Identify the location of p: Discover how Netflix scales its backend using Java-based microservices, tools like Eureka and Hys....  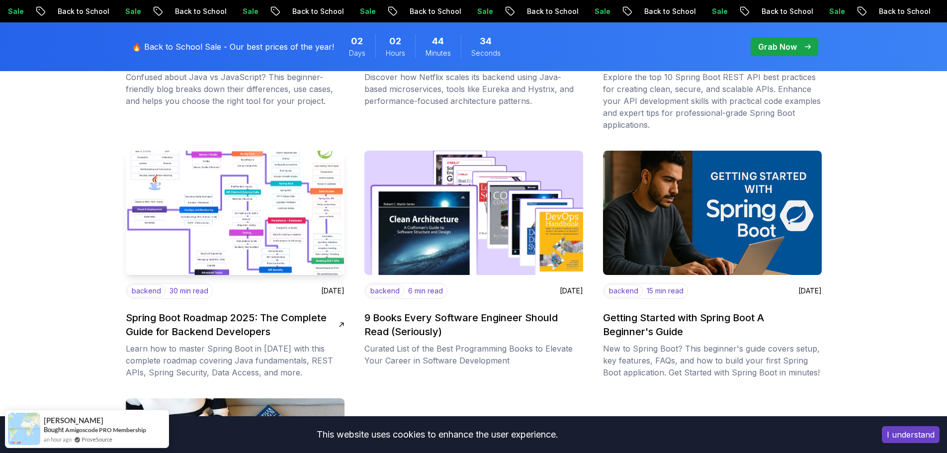
(474, 89).